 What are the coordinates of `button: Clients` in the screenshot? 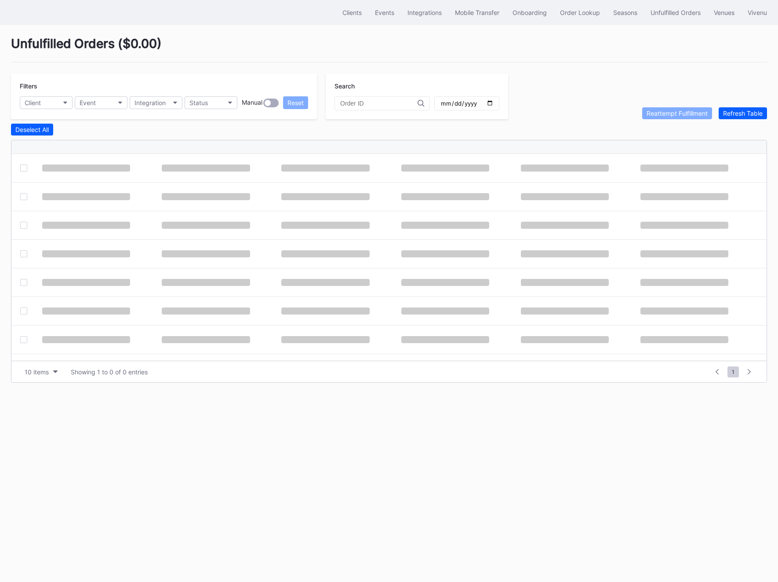 It's located at (352, 12).